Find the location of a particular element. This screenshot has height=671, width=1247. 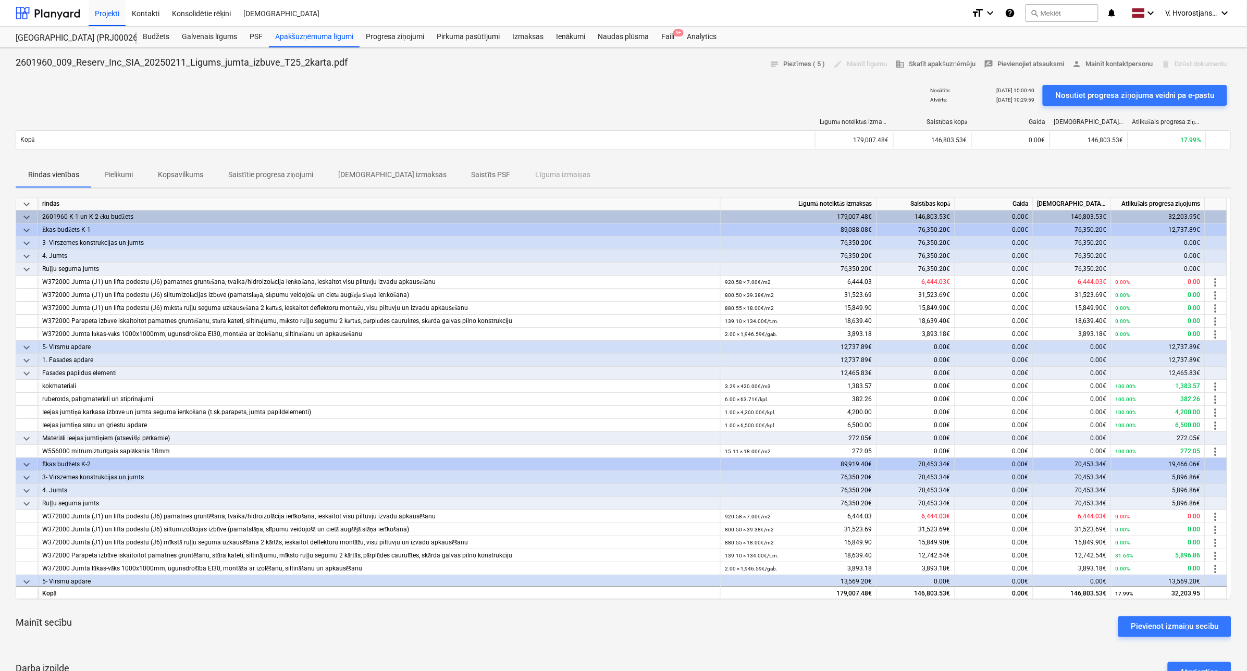

div: 5- Virsmu apdare is located at coordinates (379, 347).